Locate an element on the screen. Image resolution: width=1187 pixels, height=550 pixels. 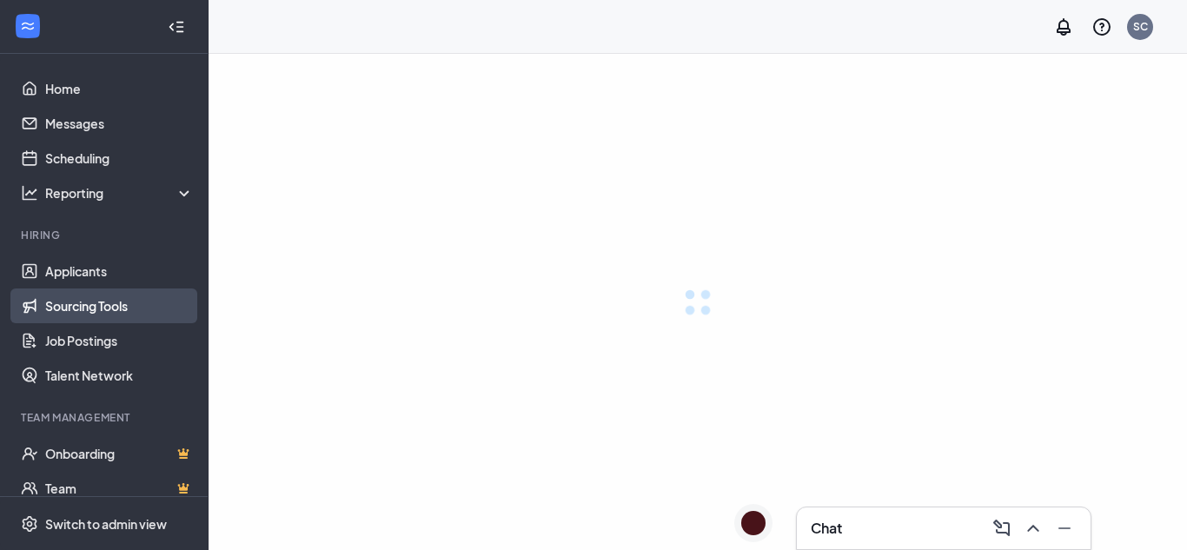
a: OnboardingCrown is located at coordinates (119, 454).